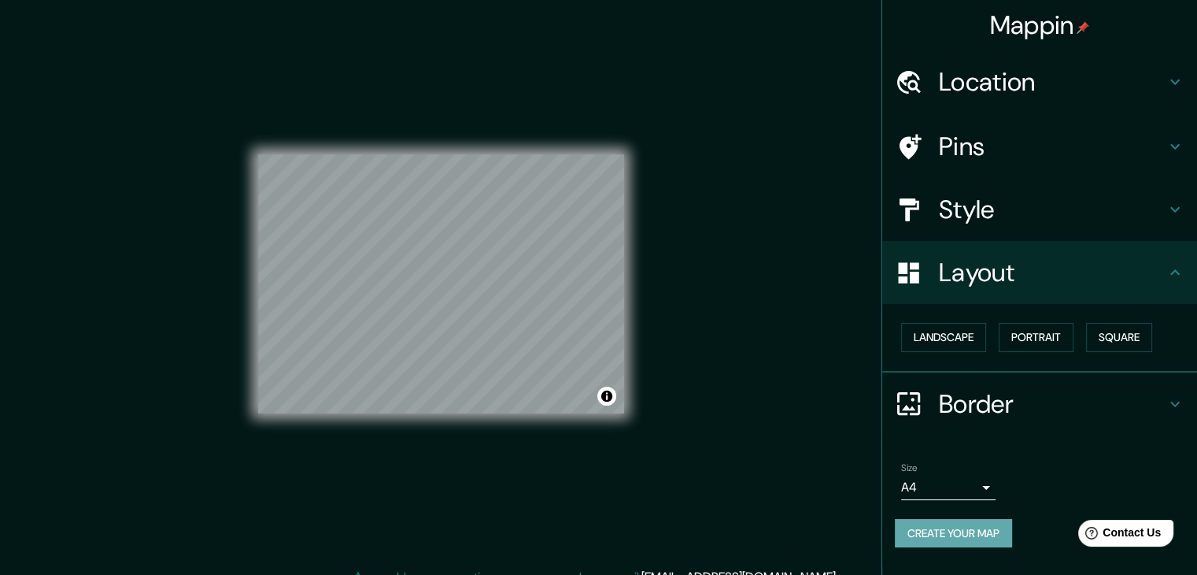 The width and height of the screenshot is (1197, 575). I want to click on div: Border, so click(1040, 404).